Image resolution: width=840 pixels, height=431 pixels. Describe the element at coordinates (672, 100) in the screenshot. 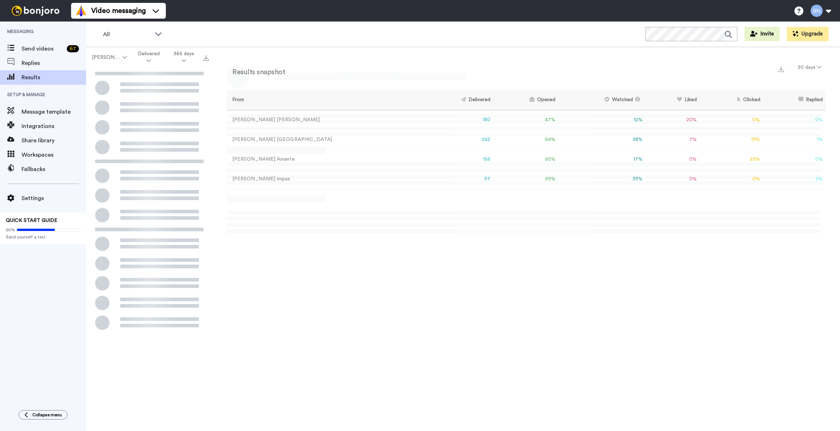

I see `th: Liked` at that location.